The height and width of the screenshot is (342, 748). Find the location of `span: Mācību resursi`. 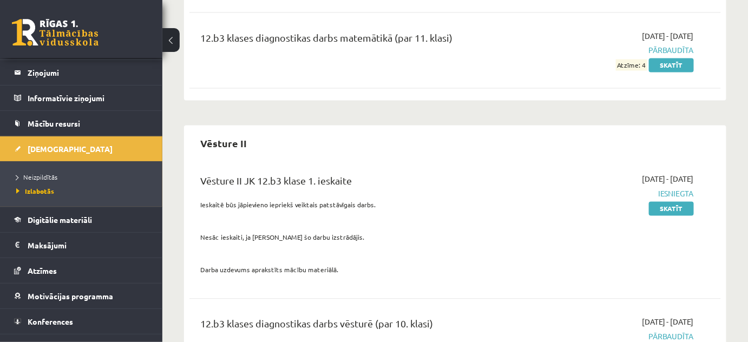

span: Mācību resursi is located at coordinates (54, 123).